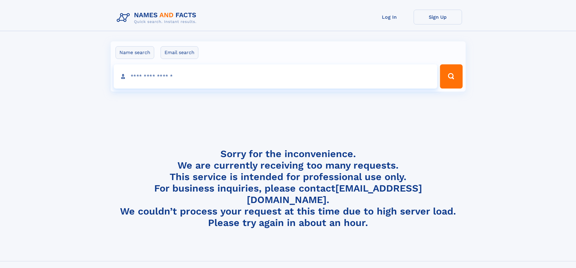  Describe the element at coordinates (276, 77) in the screenshot. I see `input: search input` at that location.